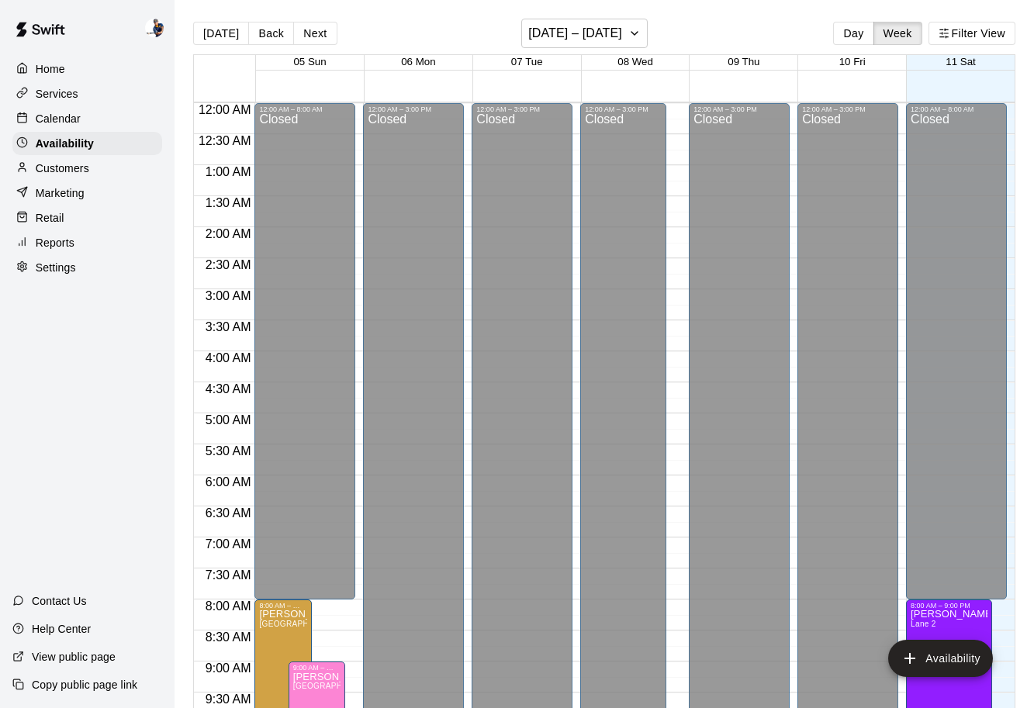  I want to click on button: 10 Fri, so click(852, 61).